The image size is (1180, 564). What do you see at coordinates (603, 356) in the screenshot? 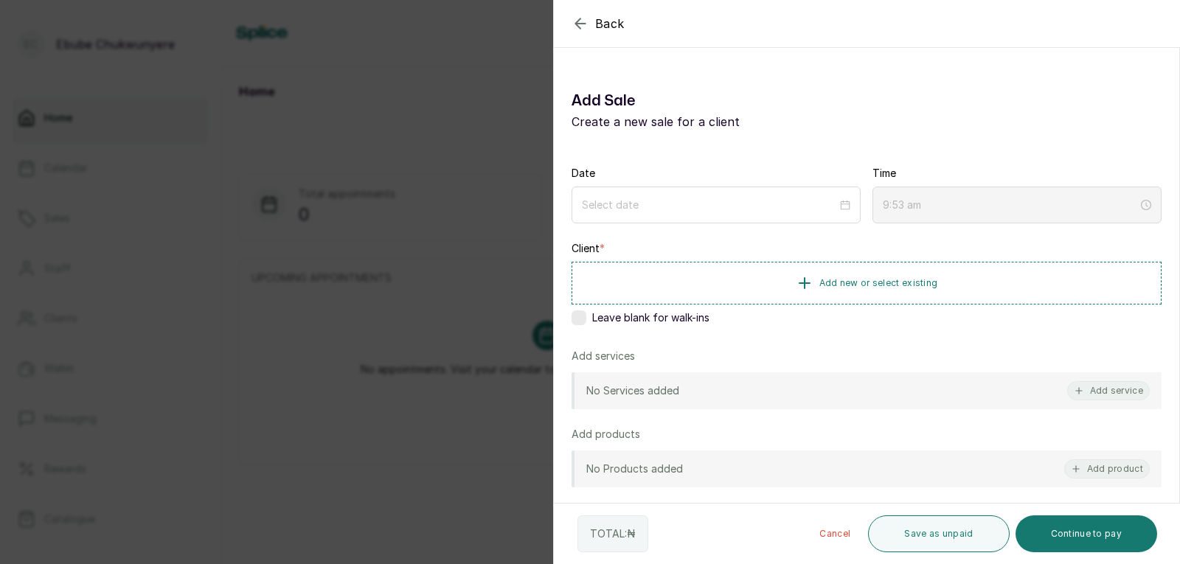
I see `p: Add services` at bounding box center [603, 356].